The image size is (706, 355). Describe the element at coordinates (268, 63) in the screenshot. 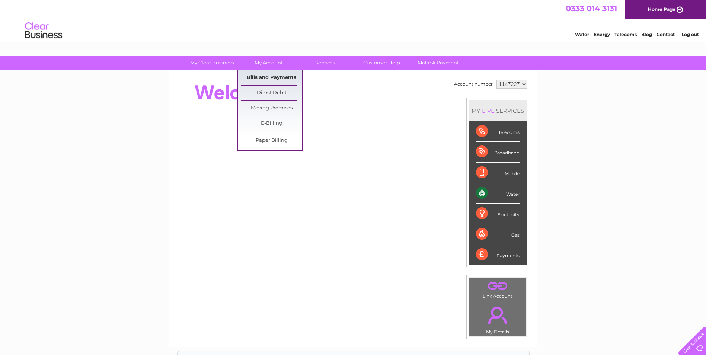

I see `a: My Account` at that location.